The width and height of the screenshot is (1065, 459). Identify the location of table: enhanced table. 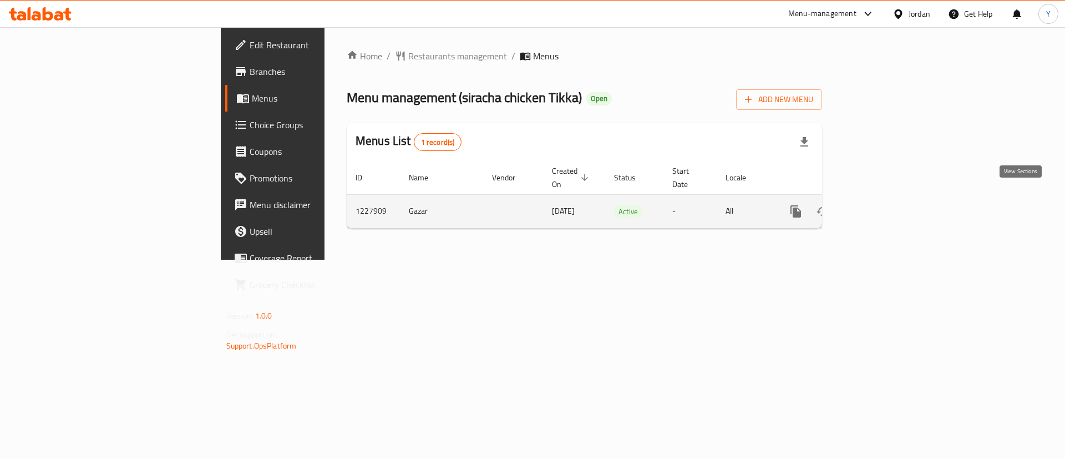
(622, 195).